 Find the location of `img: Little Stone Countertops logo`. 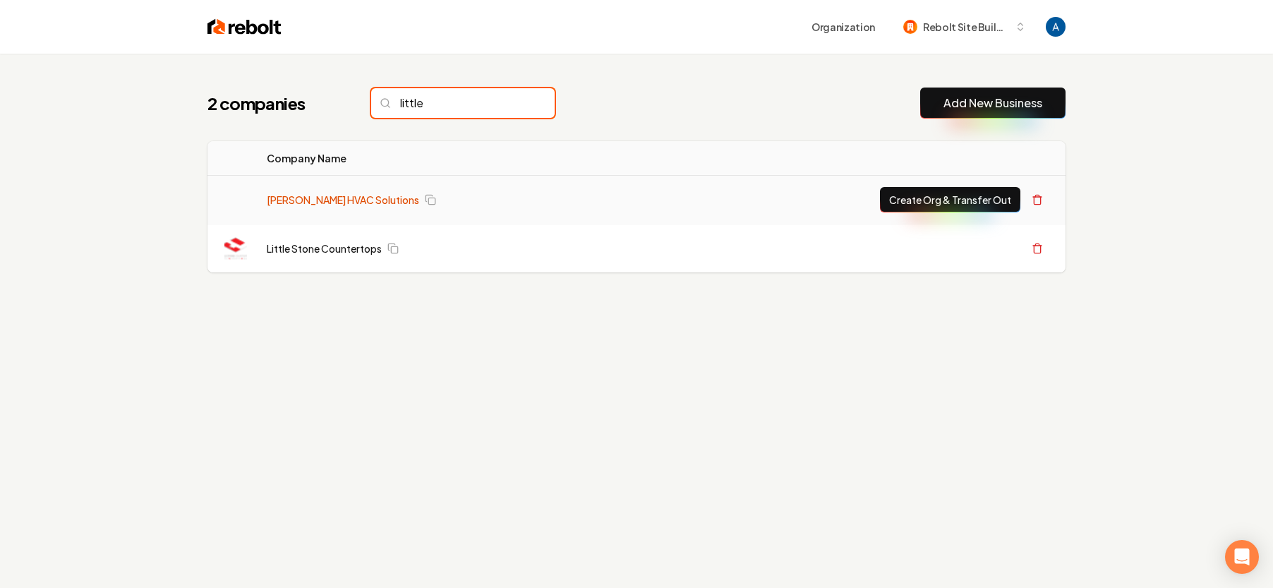

img: Little Stone Countertops logo is located at coordinates (236, 248).